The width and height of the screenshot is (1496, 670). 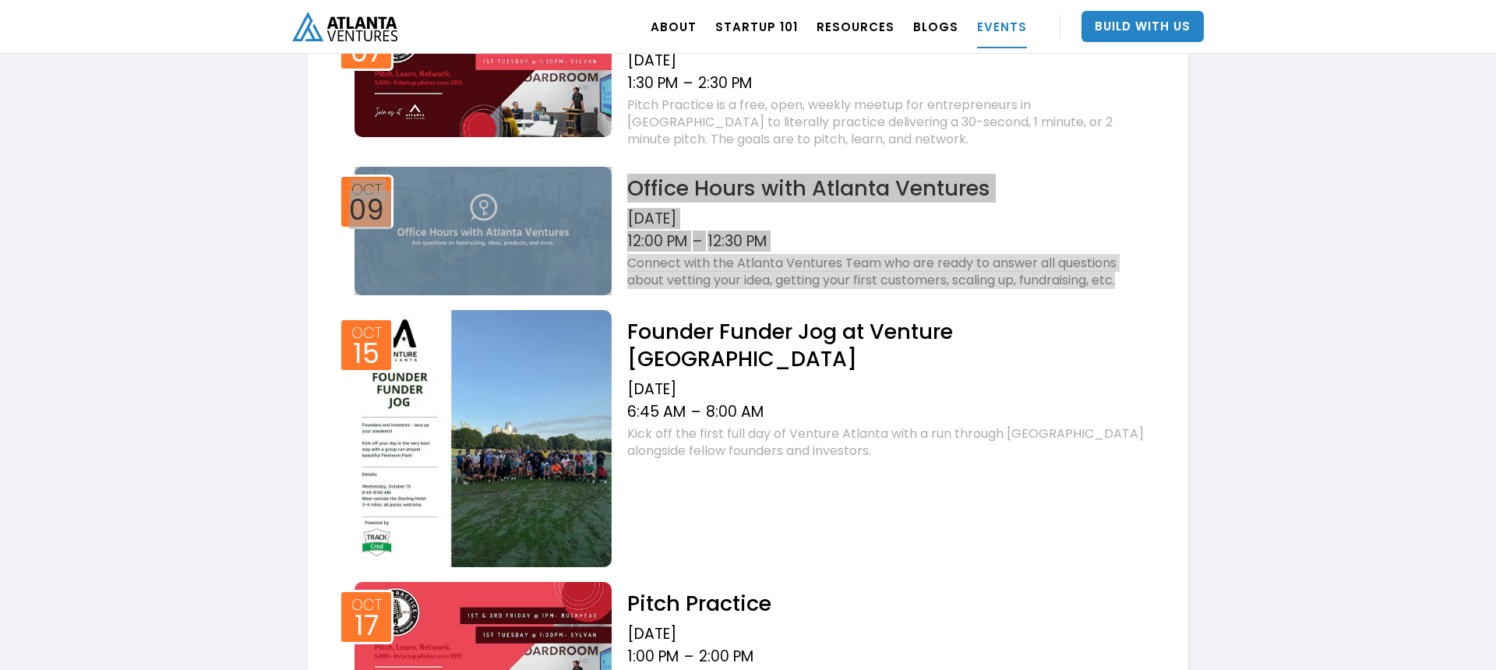 I want to click on div: 1:00 PM, so click(x=653, y=657).